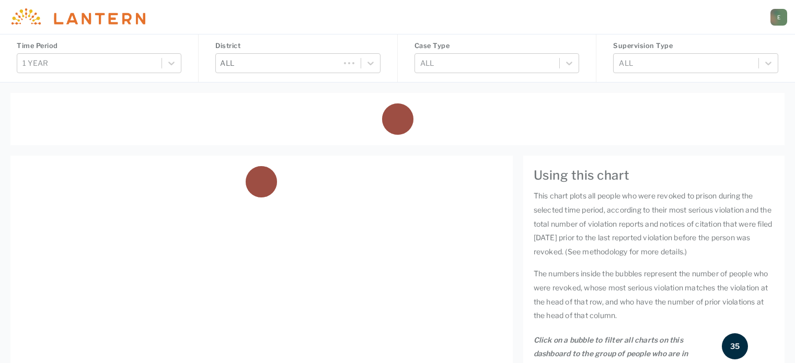  I want to click on h4: Supervision Type, so click(696, 45).